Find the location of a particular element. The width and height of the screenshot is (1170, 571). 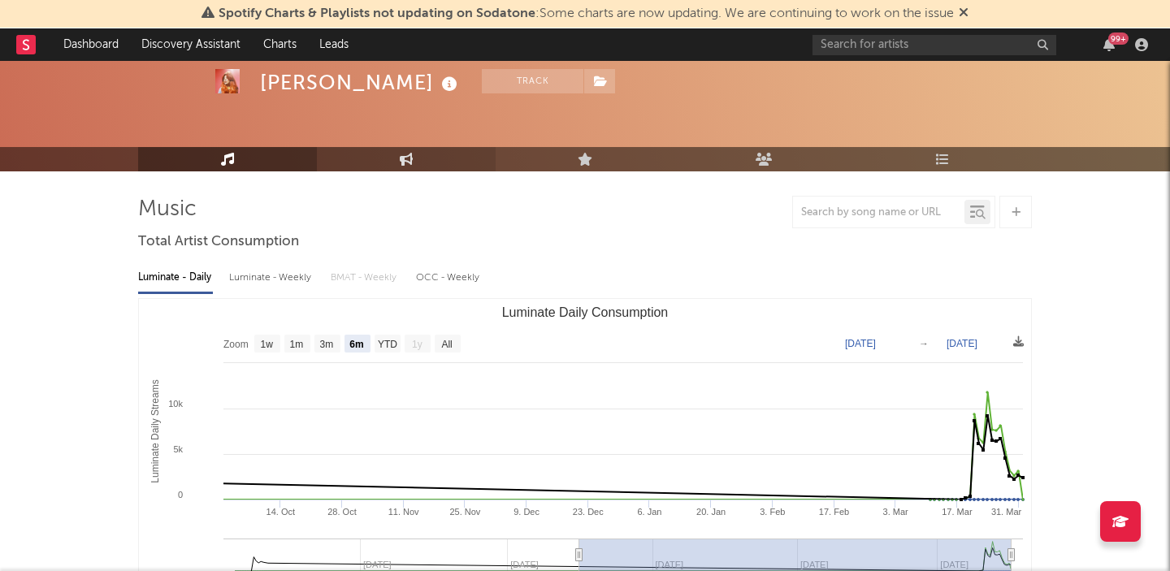

a: Charts is located at coordinates (280, 45).